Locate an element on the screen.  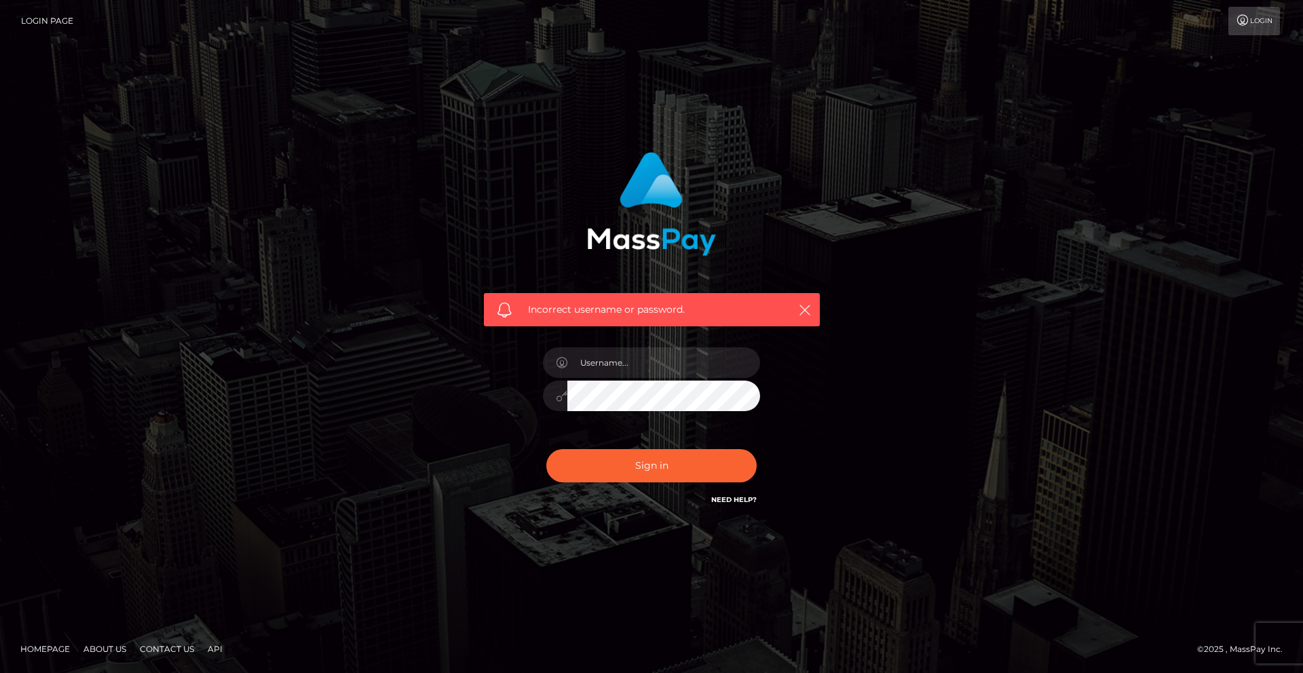
div: © 2025 , MassPay Inc. is located at coordinates (1244, 649).